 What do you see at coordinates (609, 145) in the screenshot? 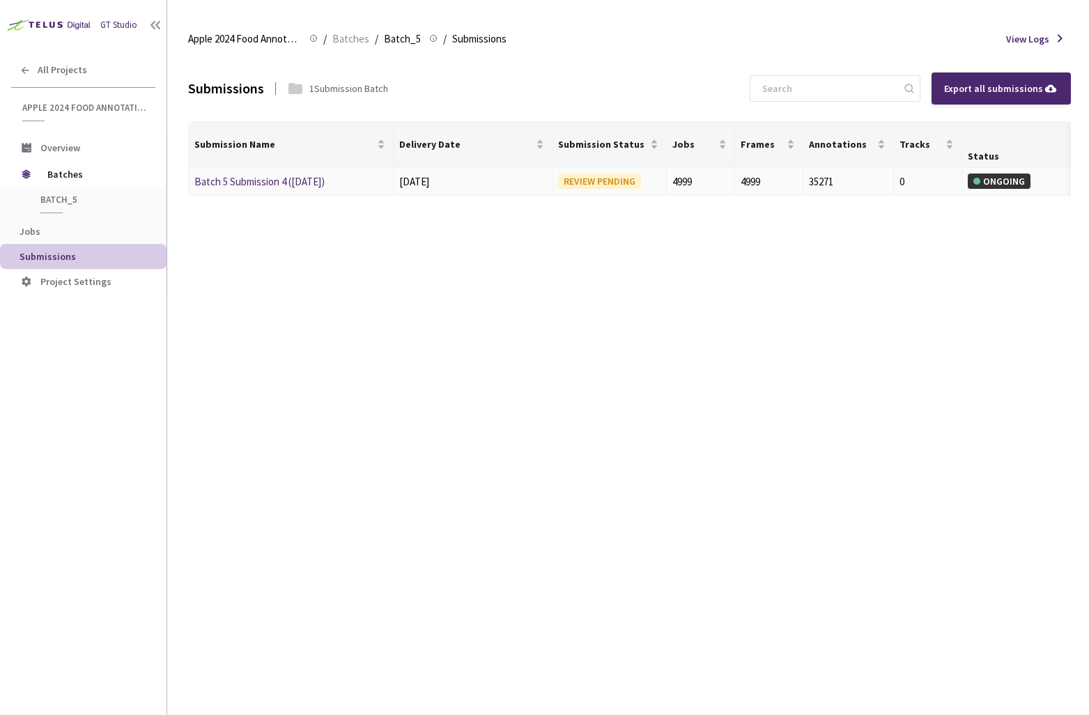
I see `th: Submission Status` at bounding box center [609, 145].